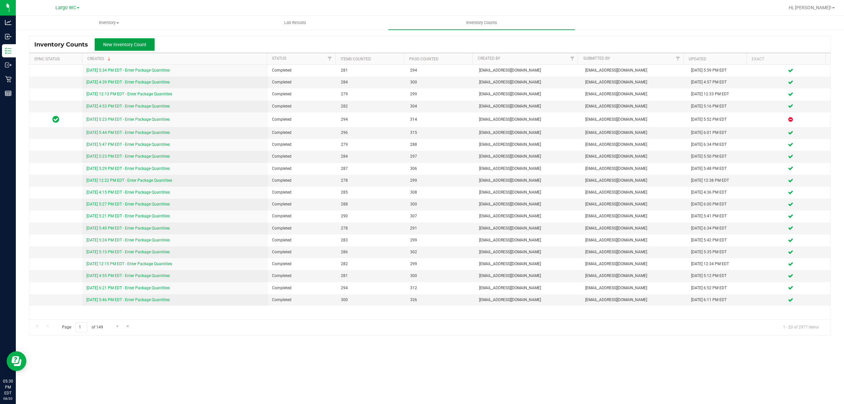 The width and height of the screenshot is (844, 404). I want to click on a: Sync Status, so click(47, 59).